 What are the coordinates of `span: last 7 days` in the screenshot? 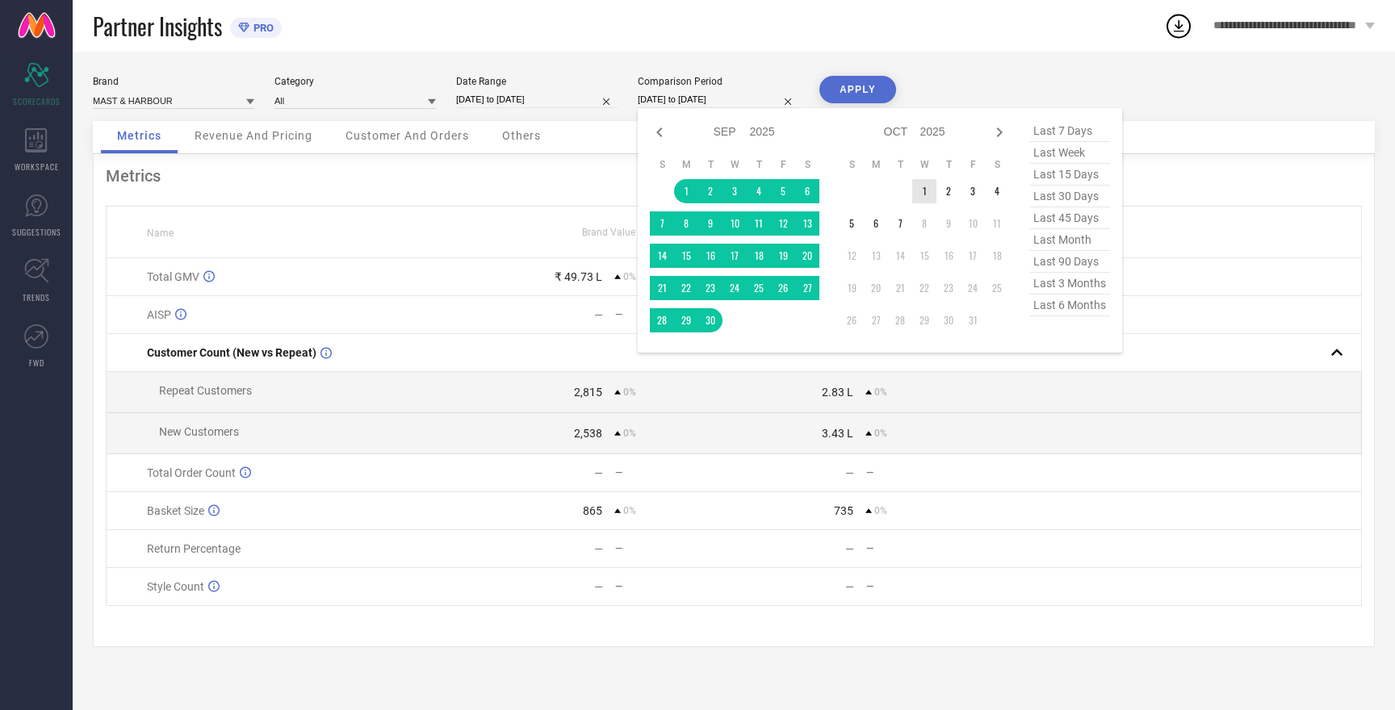 It's located at (1069, 131).